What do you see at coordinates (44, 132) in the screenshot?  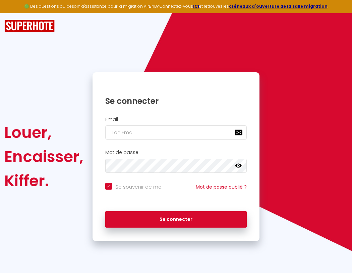 I see `div: Louer,` at bounding box center [44, 132].